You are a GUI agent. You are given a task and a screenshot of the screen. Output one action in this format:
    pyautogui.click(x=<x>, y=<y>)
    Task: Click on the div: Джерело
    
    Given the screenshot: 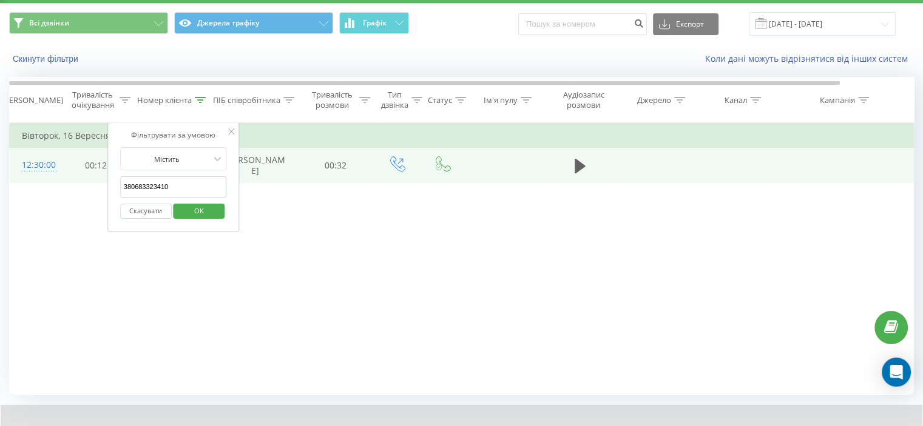 What is the action you would take?
    pyautogui.click(x=654, y=100)
    